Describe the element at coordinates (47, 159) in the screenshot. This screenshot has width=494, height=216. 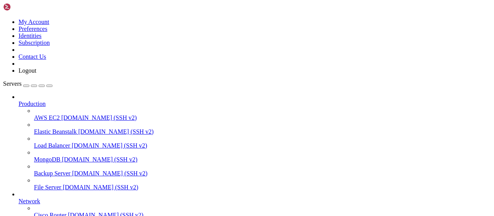
I see `span: MongoDB` at that location.